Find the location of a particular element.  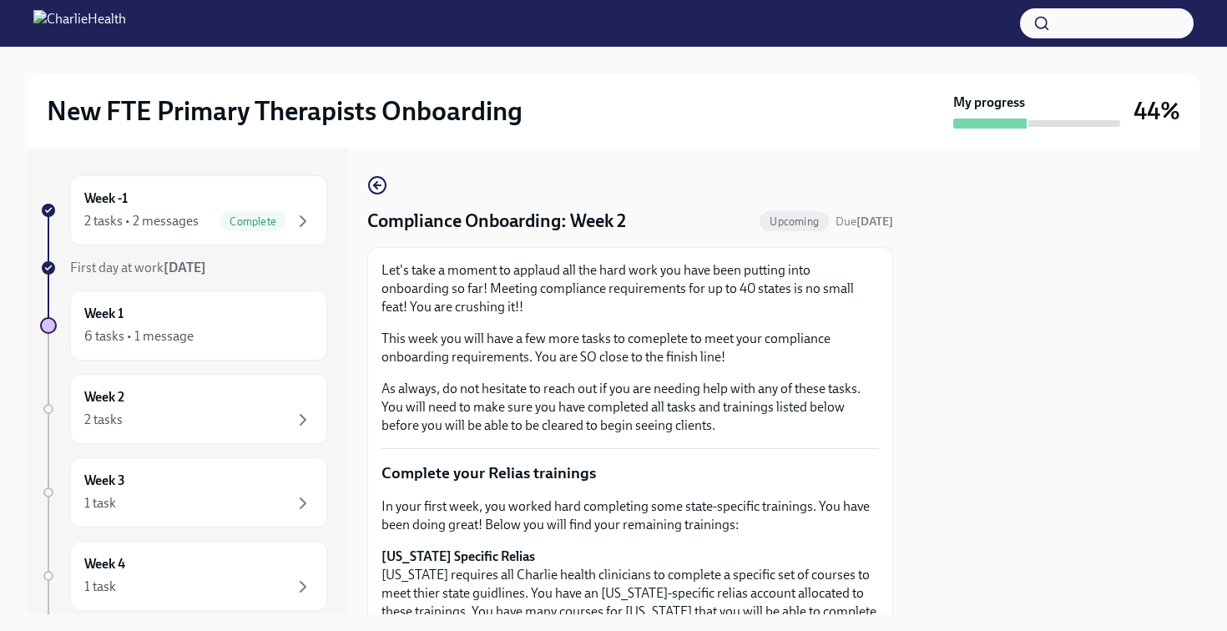

span: Due is located at coordinates (864, 221).